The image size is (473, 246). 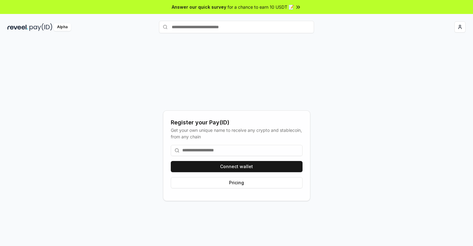 I want to click on div: Get your own unique name to receive any crypto and stablecoin, from any chain, so click(x=237, y=133).